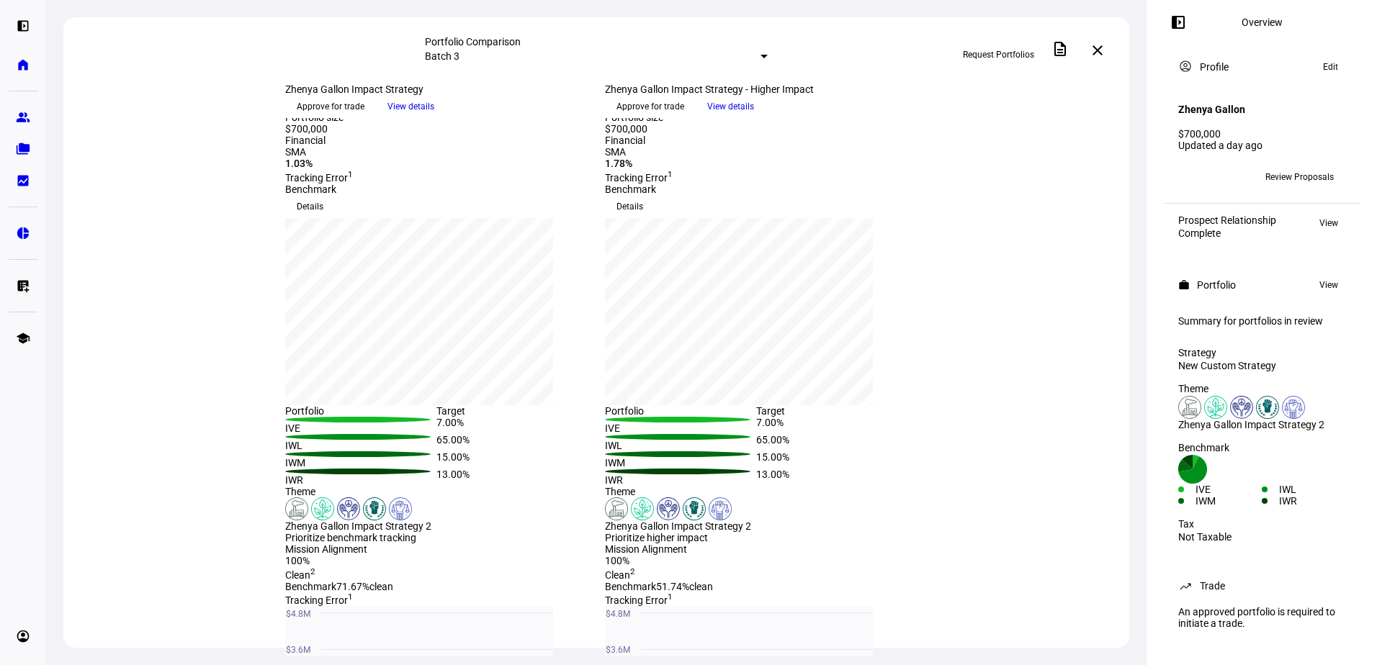 This screenshot has width=1377, height=665. What do you see at coordinates (436, 189) in the screenshot?
I see `div: Benchmark` at bounding box center [436, 189].